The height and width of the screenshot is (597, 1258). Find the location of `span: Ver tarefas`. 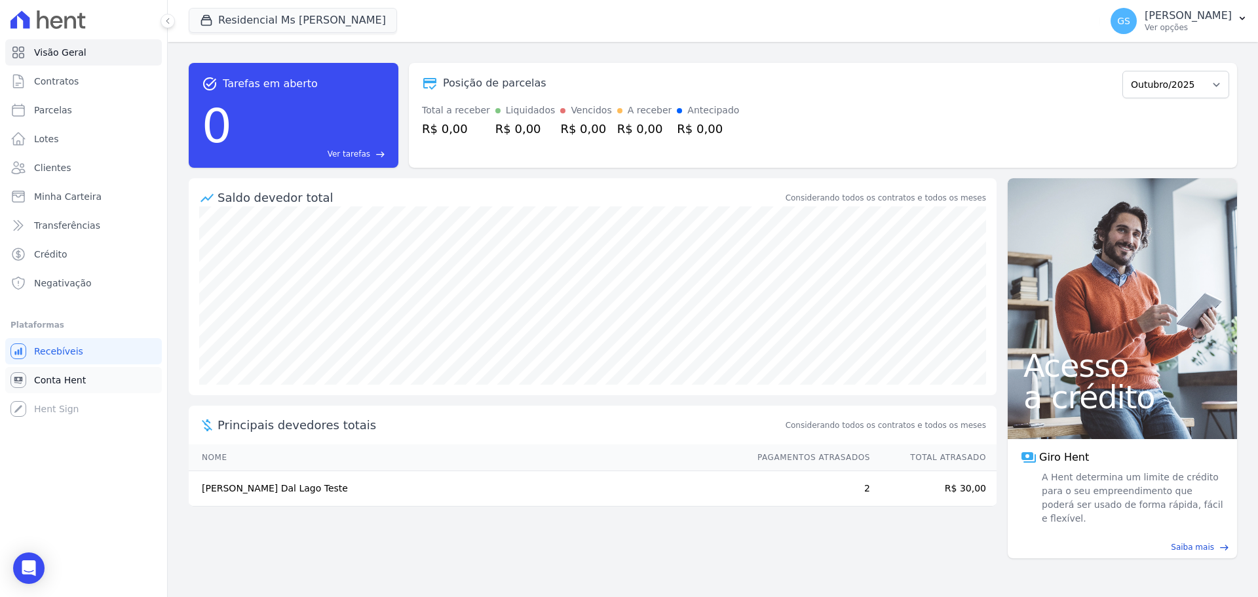

span: Ver tarefas is located at coordinates (348, 154).